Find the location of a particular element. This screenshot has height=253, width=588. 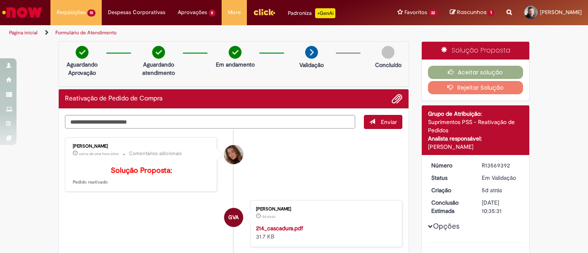

span: cerca de uma hora atrás is located at coordinates (99, 154).